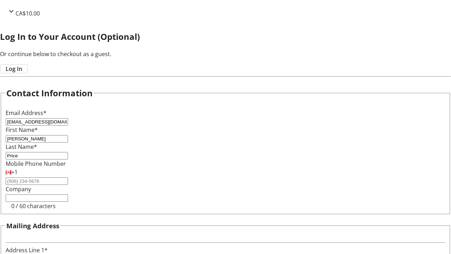  Describe the element at coordinates (49, 93) in the screenshot. I see `h2: Contact Information` at that location.